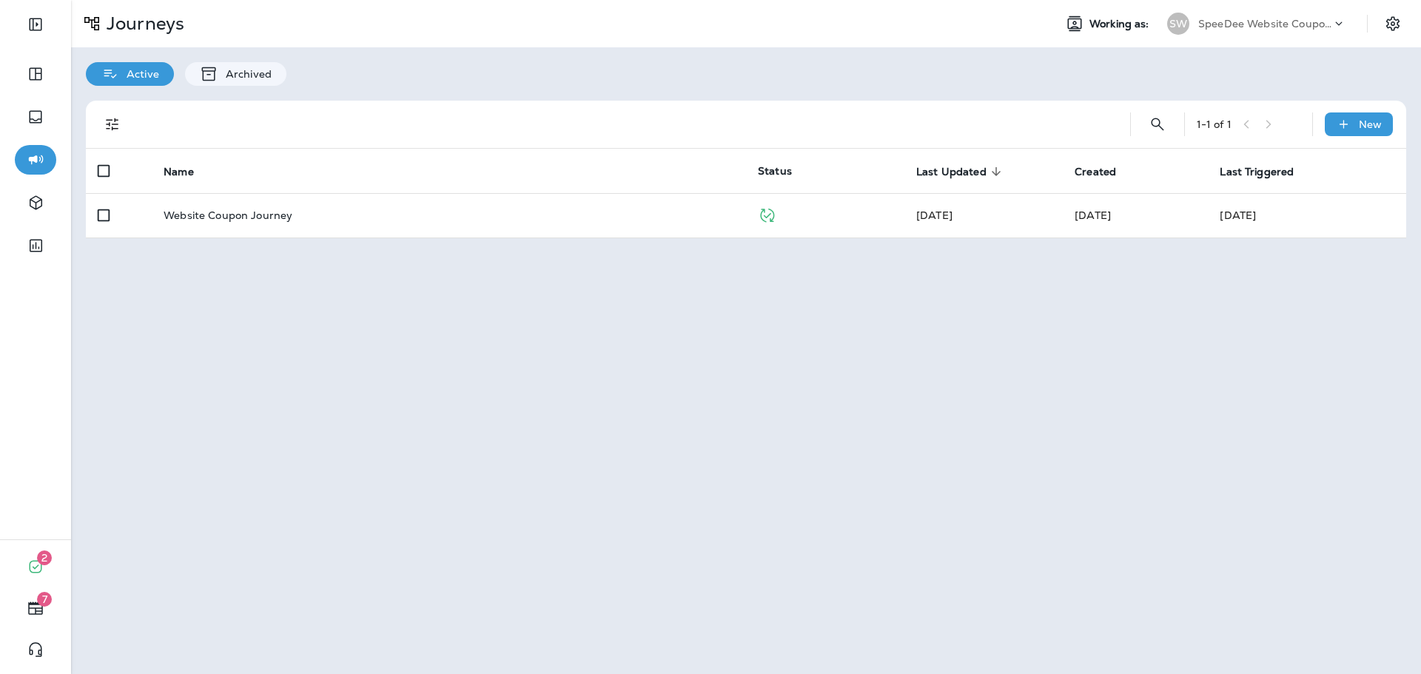 Image resolution: width=1421 pixels, height=674 pixels. Describe the element at coordinates (1265, 24) in the screenshot. I see `p: SpeeDee Website Coupons` at that location.